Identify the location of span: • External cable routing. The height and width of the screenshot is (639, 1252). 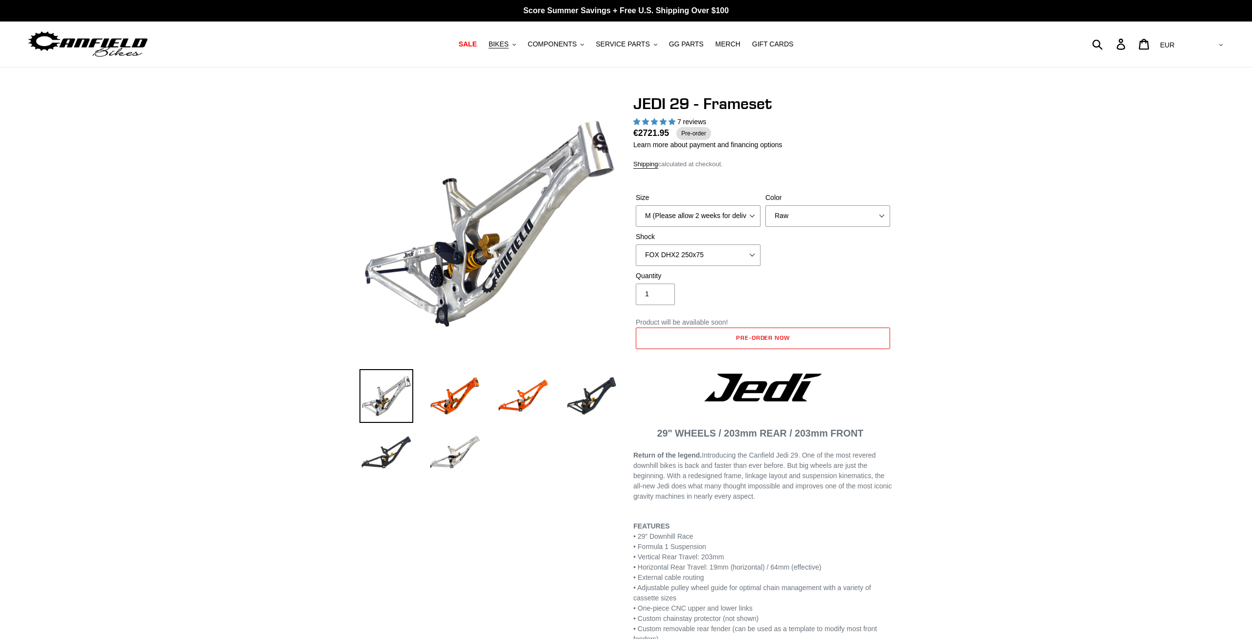
(669, 578).